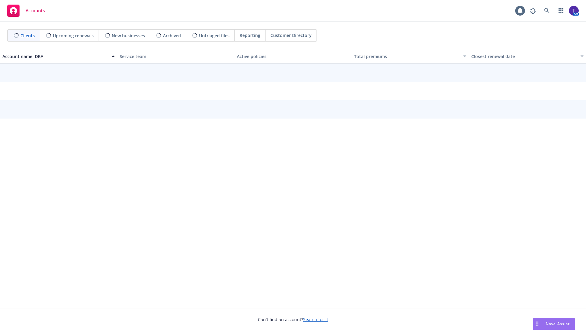 The width and height of the screenshot is (586, 330). I want to click on span: Customer Directory, so click(291, 35).